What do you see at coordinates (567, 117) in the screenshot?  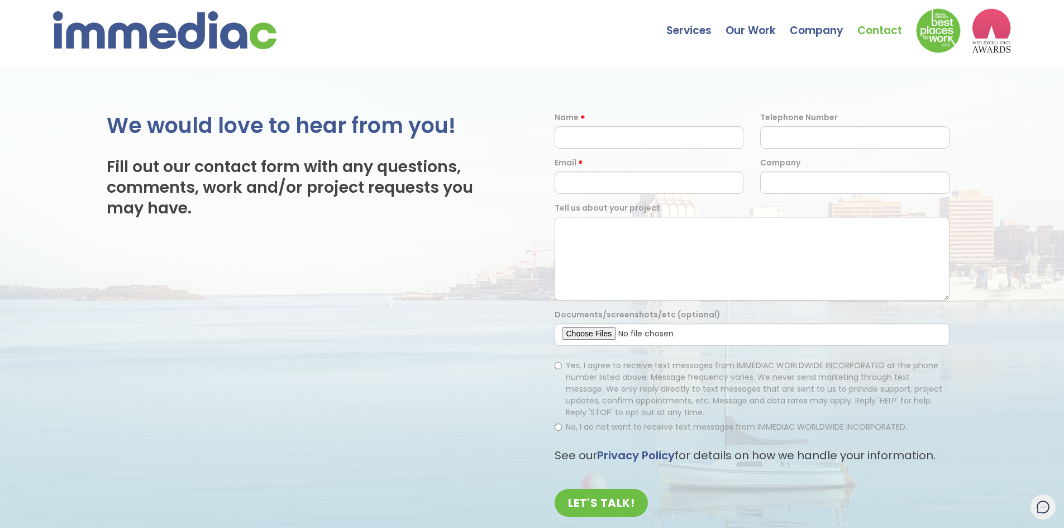 I see `label: Name` at bounding box center [567, 117].